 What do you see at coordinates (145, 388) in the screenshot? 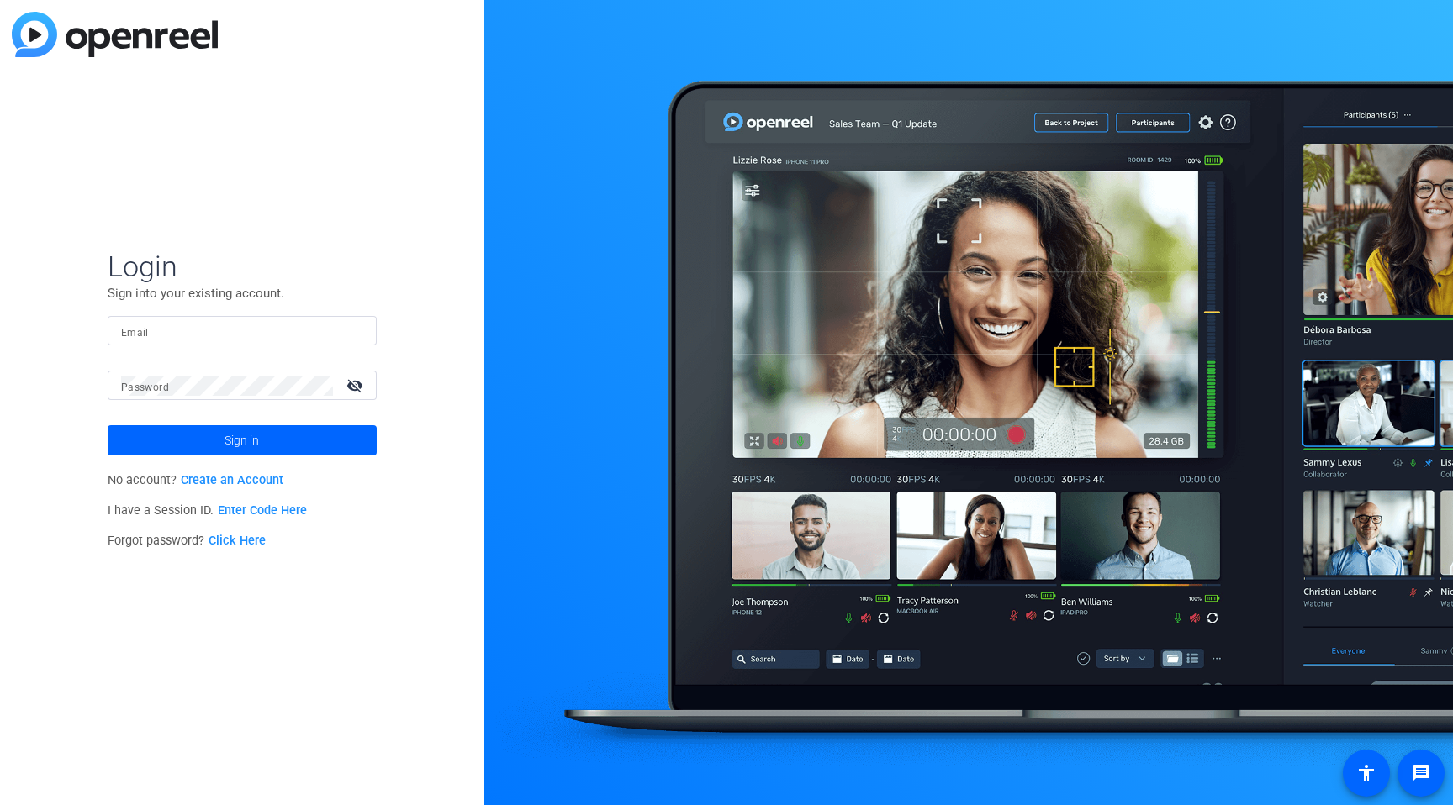
I see `mat-label: Password` at bounding box center [145, 388].